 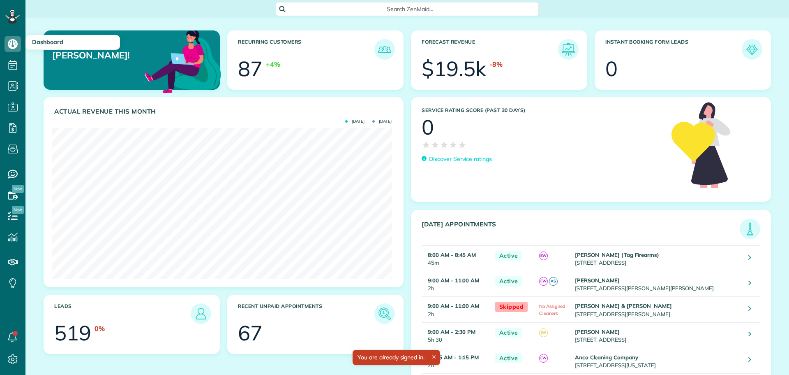 What do you see at coordinates (543, 110) in the screenshot?
I see `h3: Service Rating score (past 30 days)` at bounding box center [543, 110].